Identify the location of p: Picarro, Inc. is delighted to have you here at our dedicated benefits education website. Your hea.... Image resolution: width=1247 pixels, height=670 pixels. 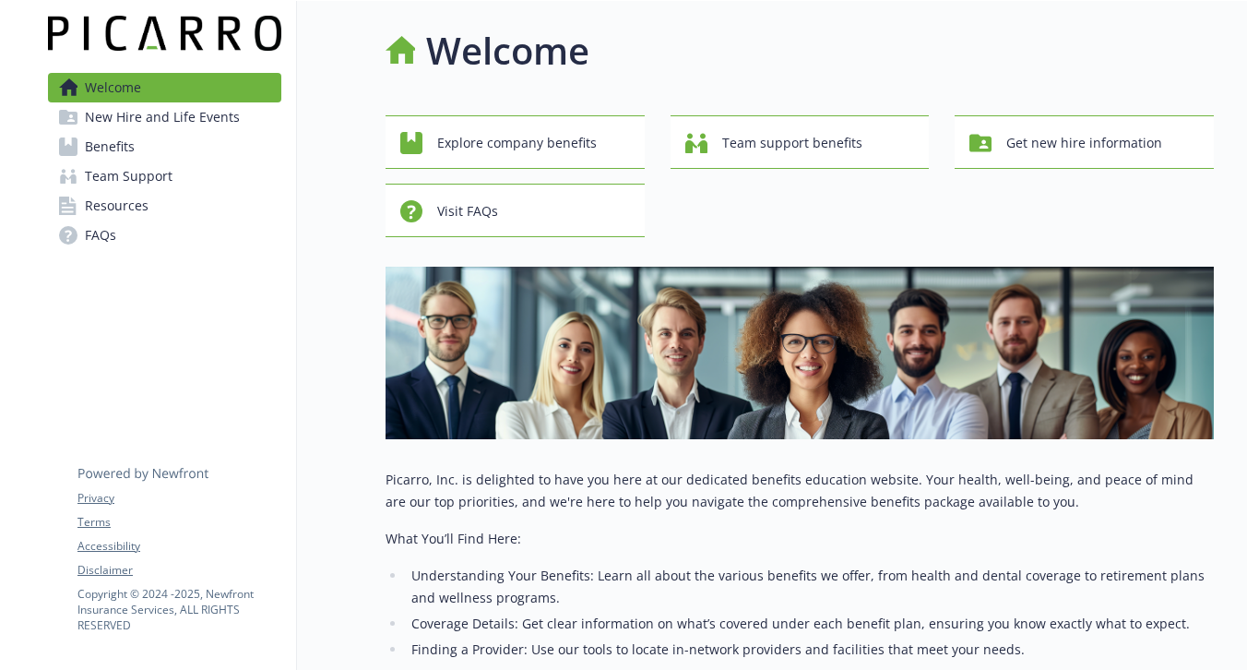
(800, 491).